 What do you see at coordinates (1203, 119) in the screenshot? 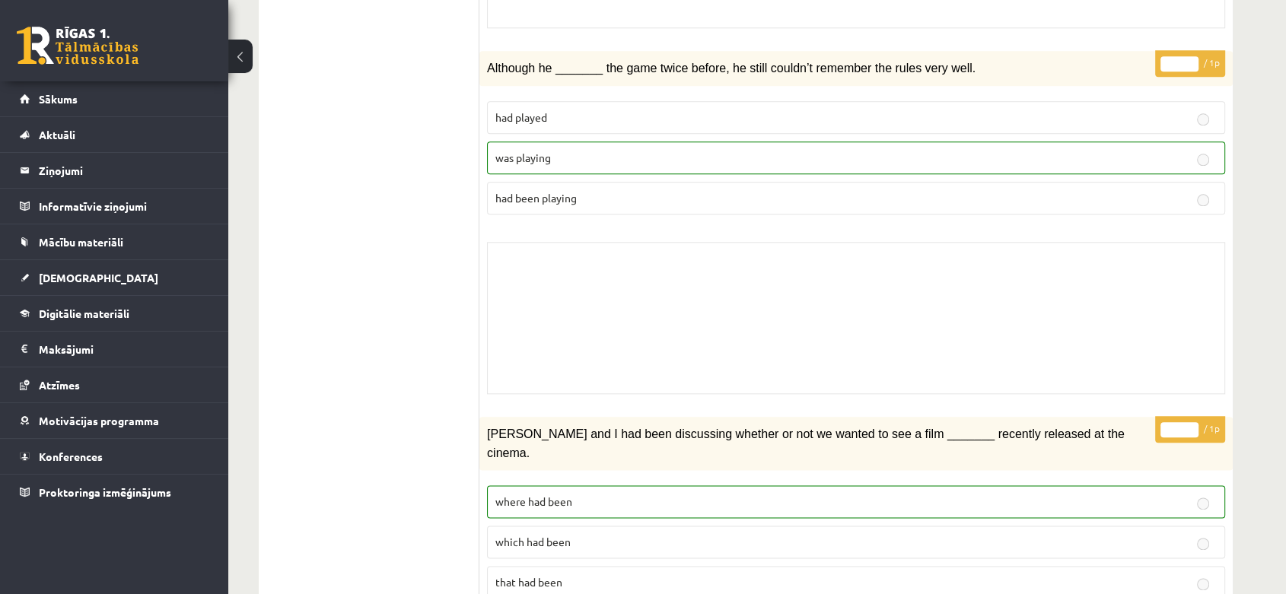
I see `input: had played` at bounding box center [1203, 119].